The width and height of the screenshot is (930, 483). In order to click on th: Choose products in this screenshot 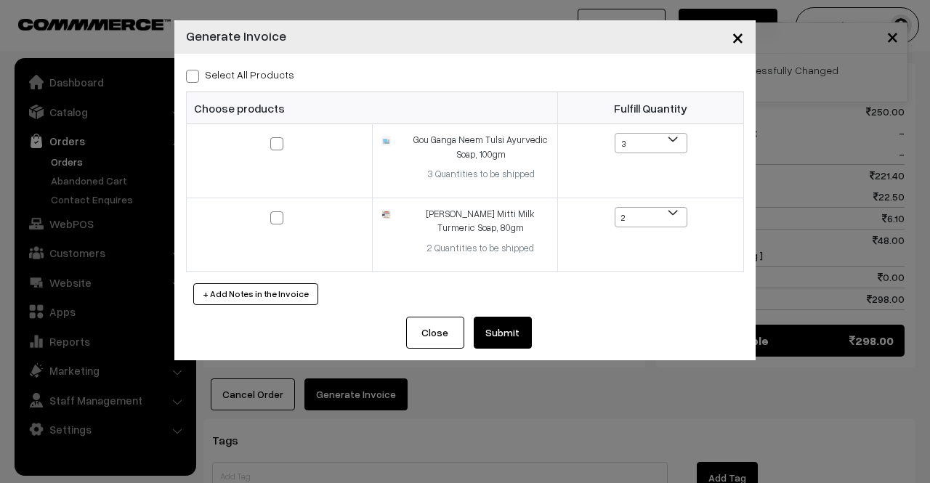, I will do `click(372, 108)`.